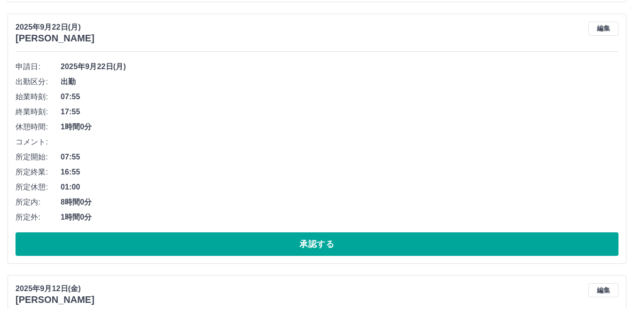 The image size is (634, 309). I want to click on span: 所定終業:, so click(38, 172).